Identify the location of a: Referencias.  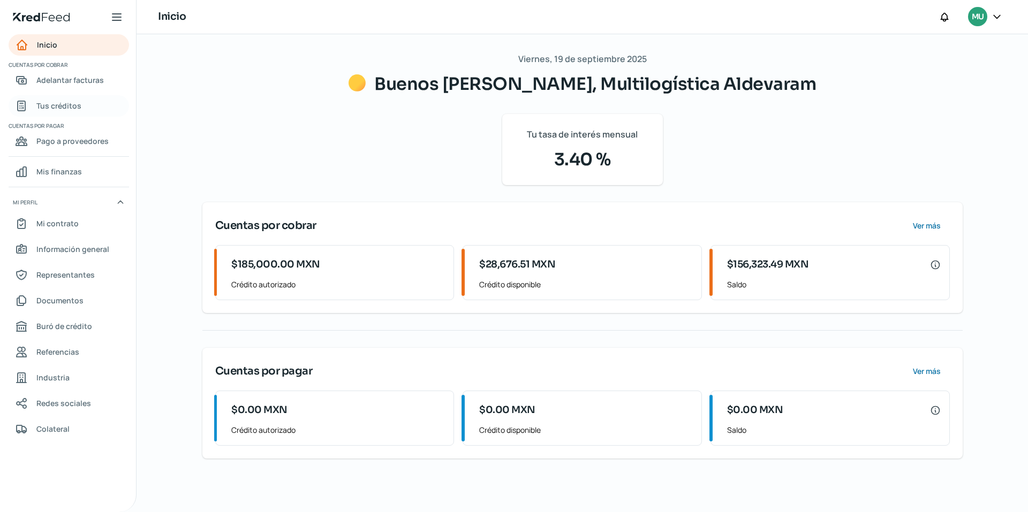
(69, 352).